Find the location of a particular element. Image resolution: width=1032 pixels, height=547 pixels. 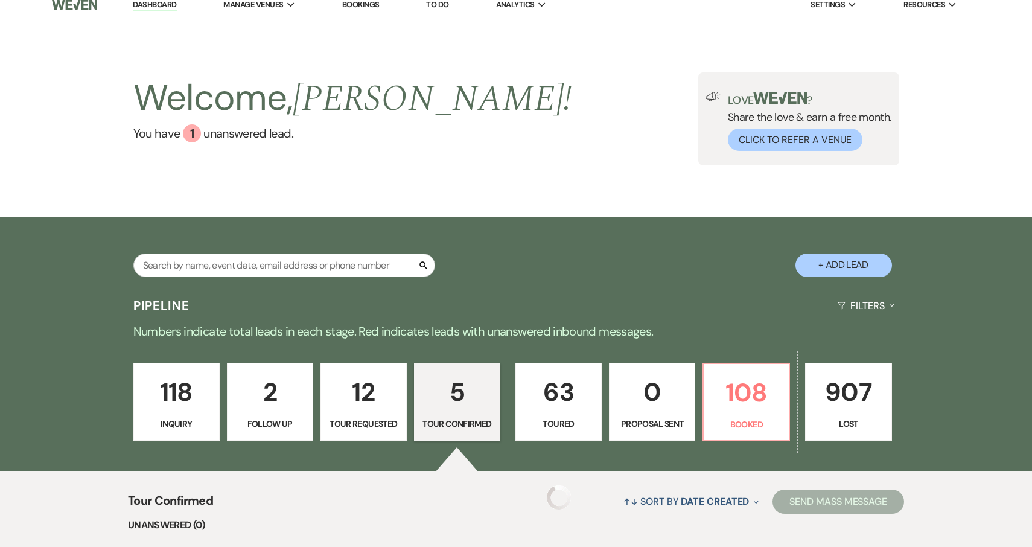

a: 12Tour Requested is located at coordinates (363, 402).